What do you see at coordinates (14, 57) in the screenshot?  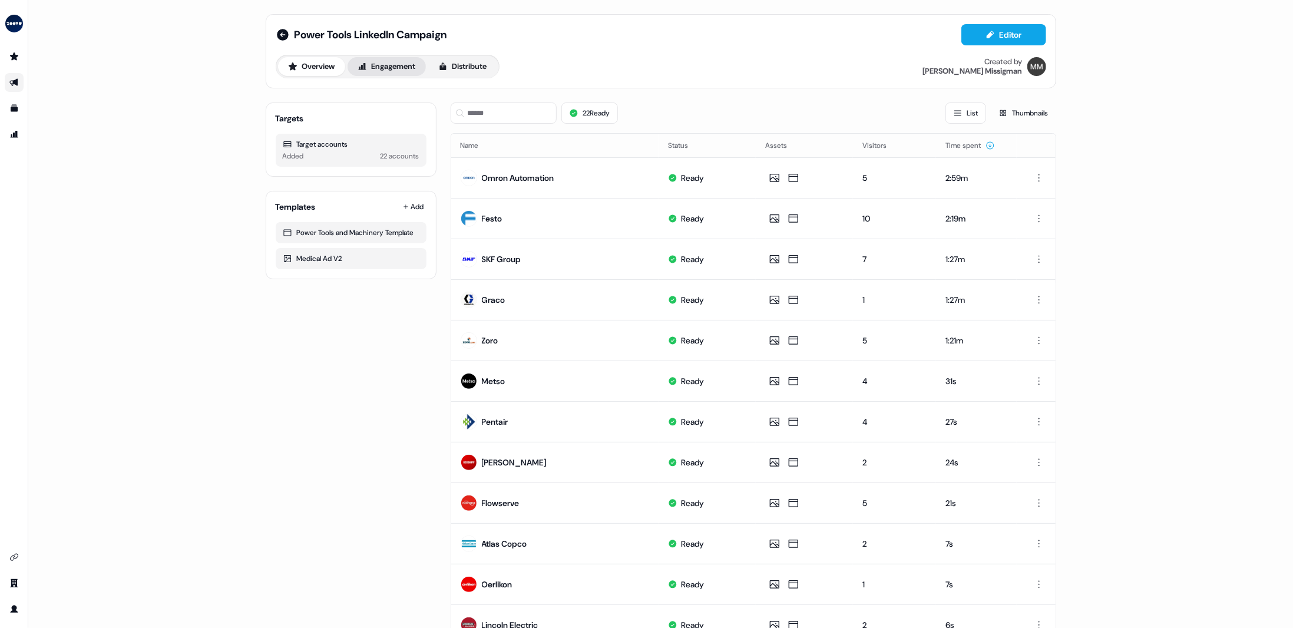 I see `a: Go to prospects` at bounding box center [14, 57].